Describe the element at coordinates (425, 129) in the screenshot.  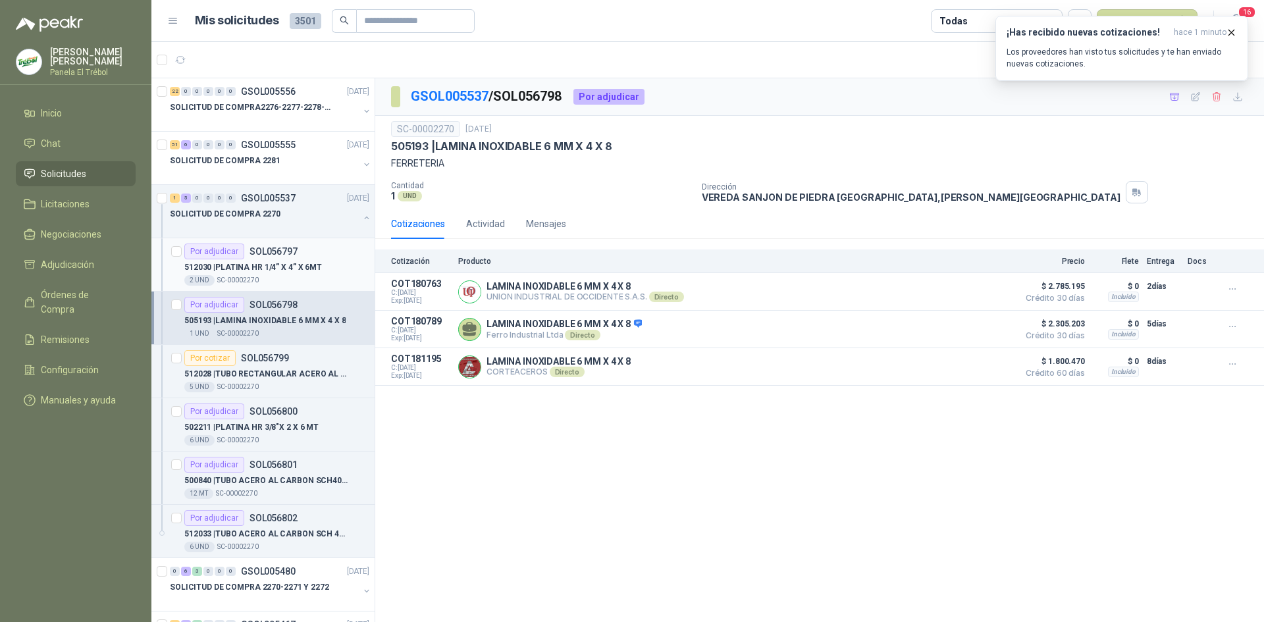
I see `div: SC-00002270` at that location.